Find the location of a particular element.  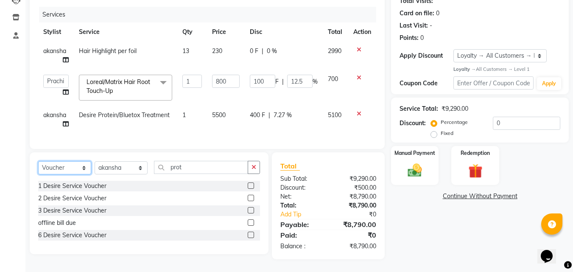

div: Sub Total: is located at coordinates (301, 179).